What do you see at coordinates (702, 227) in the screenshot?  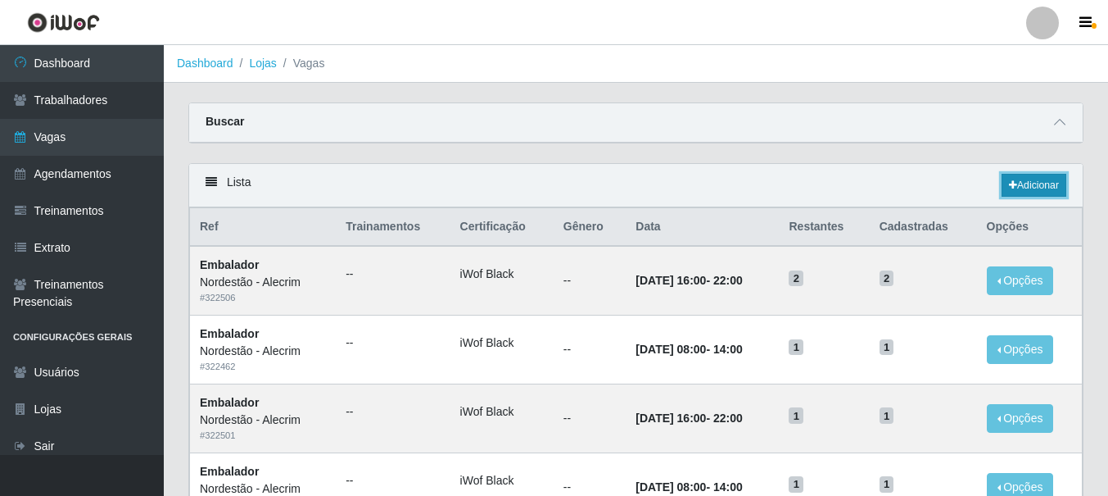 I see `th: Data` at bounding box center [702, 227].